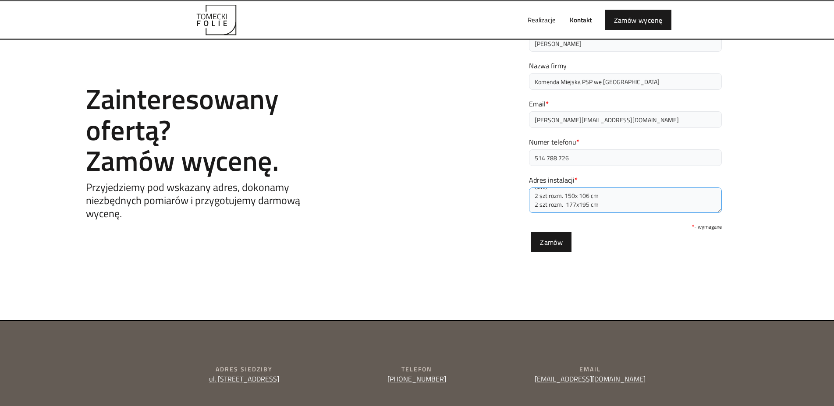 This screenshot has width=834, height=406. What do you see at coordinates (626, 137) in the screenshot?
I see `form: Email Form` at bounding box center [626, 137].